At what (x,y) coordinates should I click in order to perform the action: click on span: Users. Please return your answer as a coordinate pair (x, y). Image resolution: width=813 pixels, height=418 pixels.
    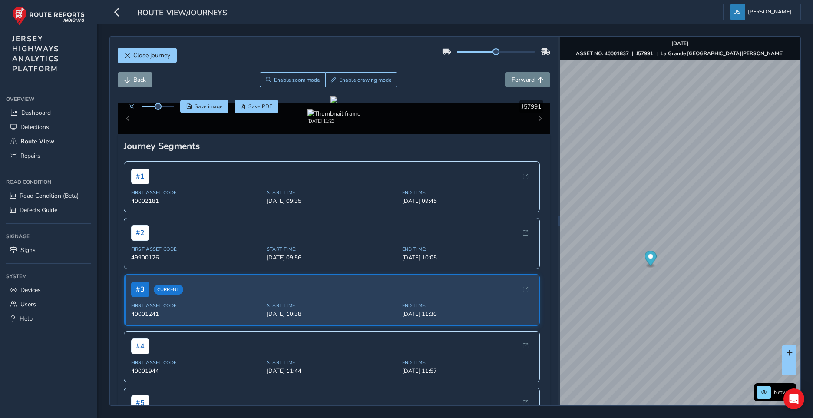
    Looking at the image, I should click on (28, 304).